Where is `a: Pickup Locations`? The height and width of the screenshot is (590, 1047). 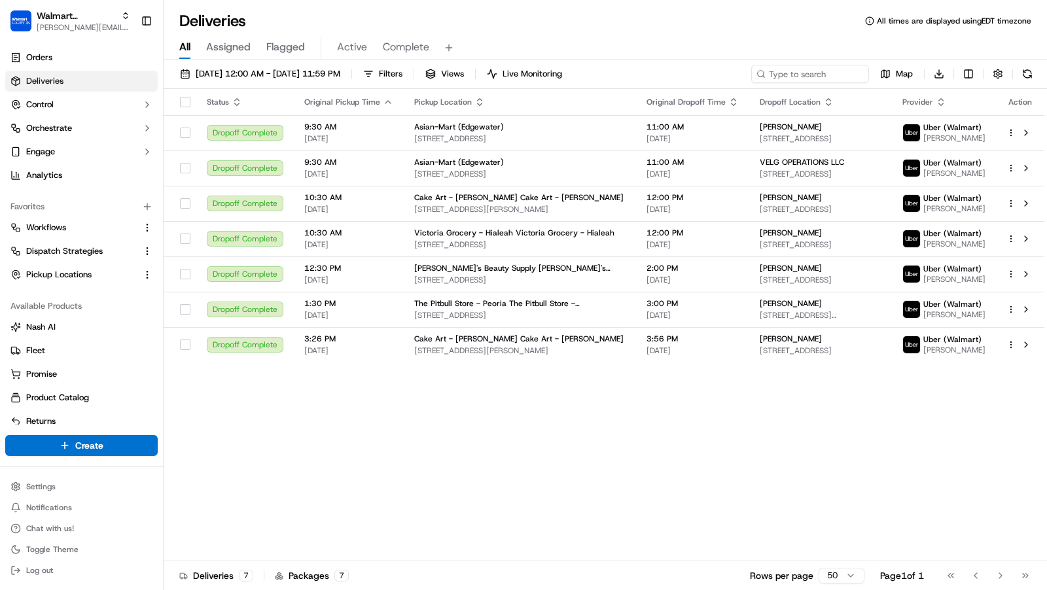 a: Pickup Locations is located at coordinates (73, 275).